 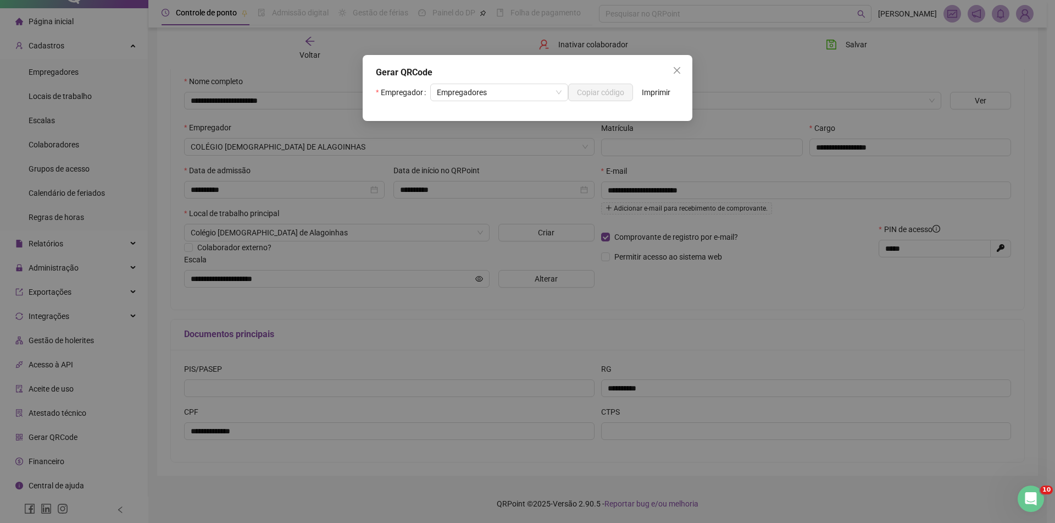 I want to click on button: Imprimir, so click(x=656, y=92).